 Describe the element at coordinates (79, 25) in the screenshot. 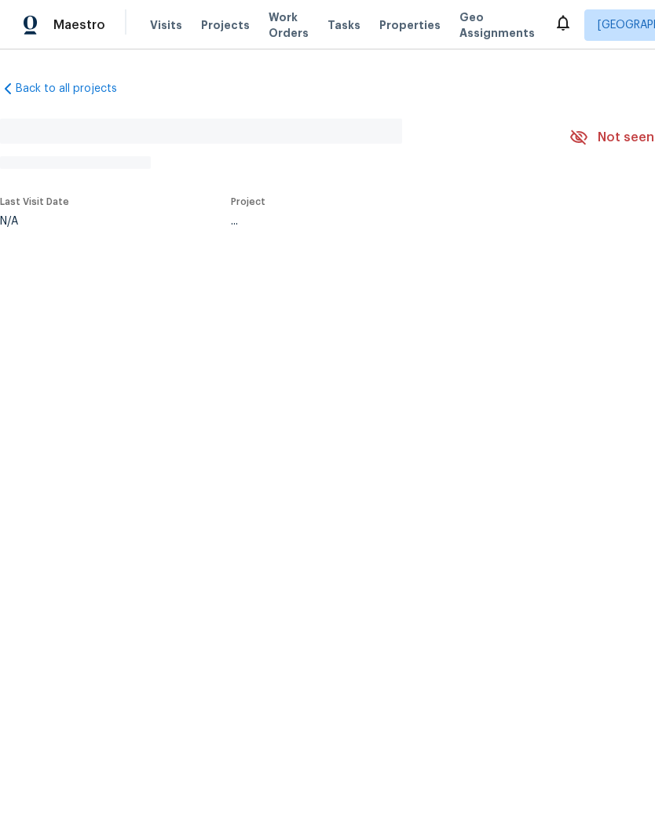

I see `span: Maestro` at that location.